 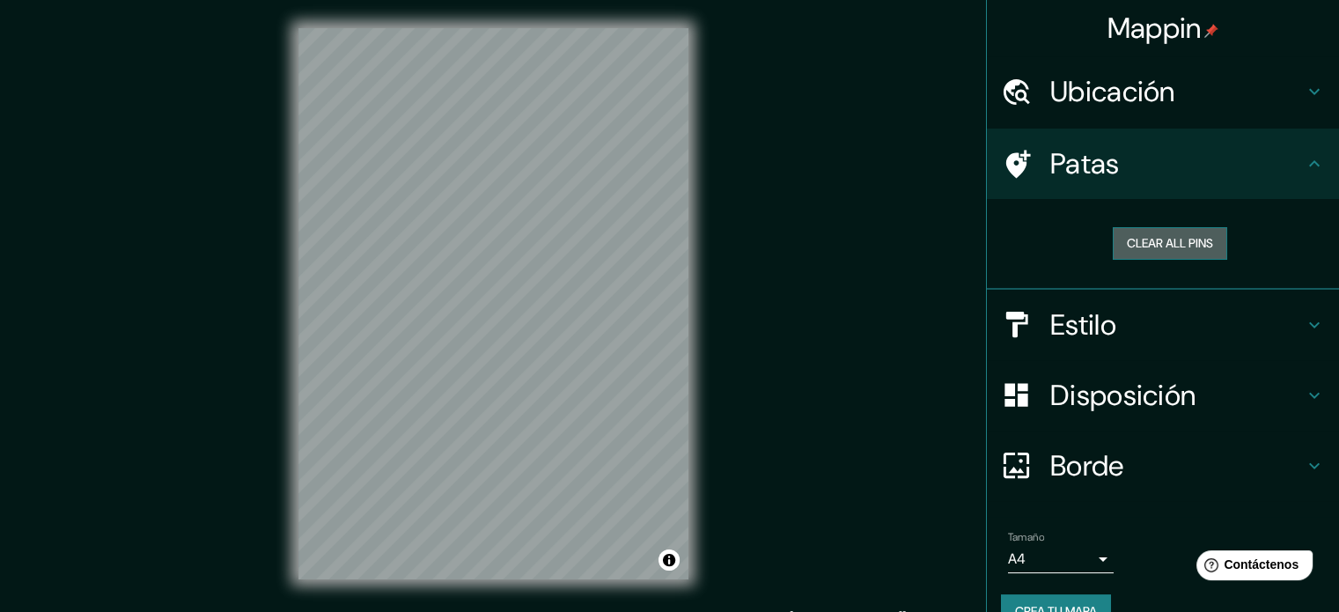 I want to click on font: Tamaño, so click(x=1025, y=537).